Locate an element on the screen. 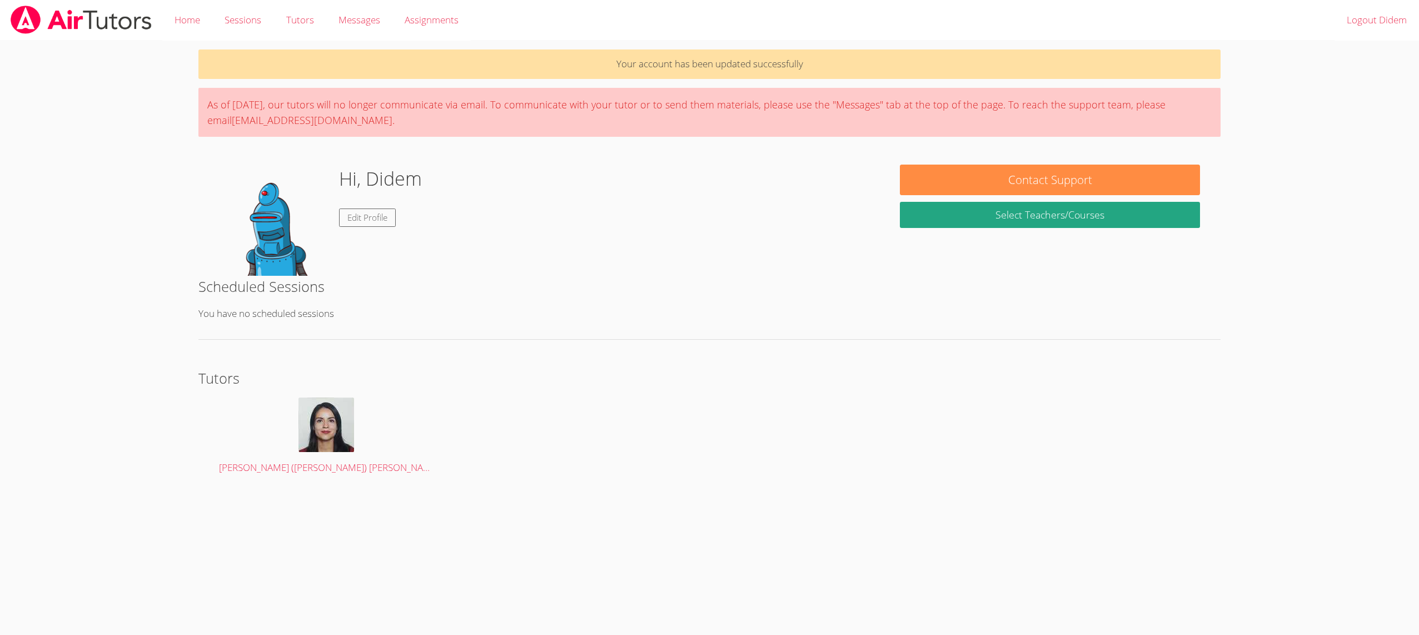 The width and height of the screenshot is (1419, 635). p: Your account has been updated successfully is located at coordinates (709, 64).